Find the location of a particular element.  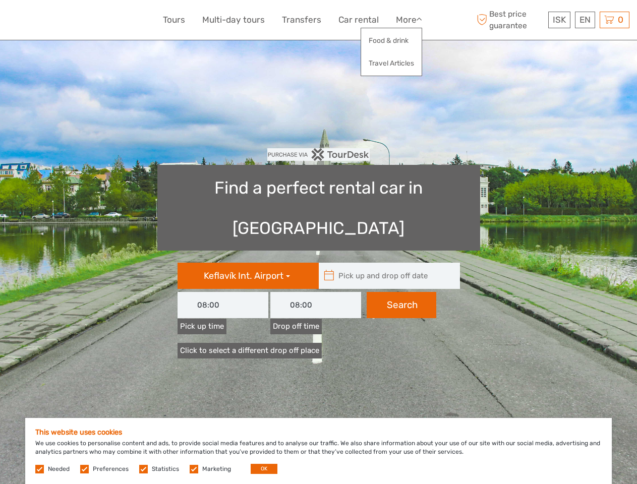

label: Preferences is located at coordinates (110, 469).